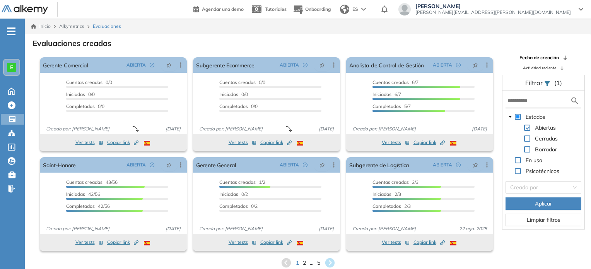 Image resolution: width=591 pixels, height=269 pixels. Describe the element at coordinates (543, 220) in the screenshot. I see `span: Limpiar filtros` at that location.